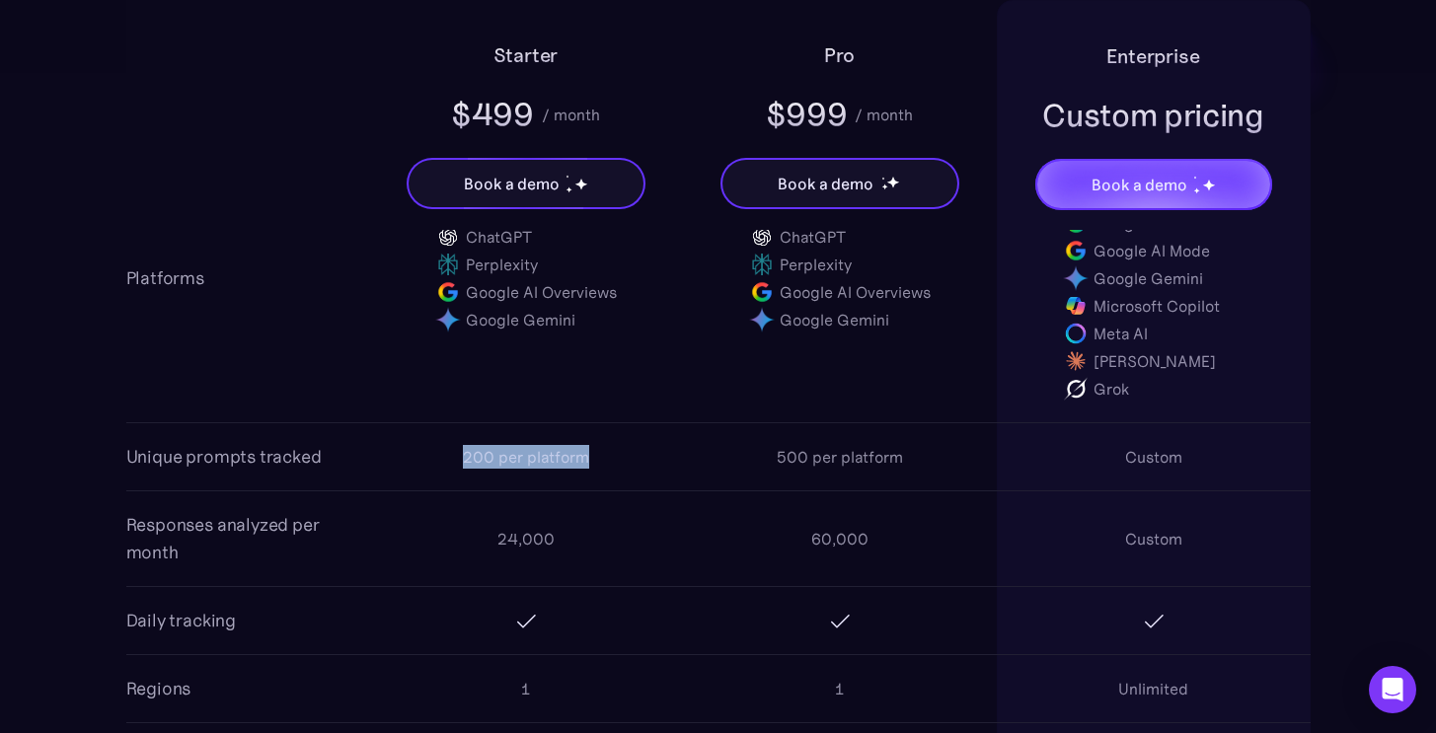 This screenshot has height=733, width=1436. What do you see at coordinates (1153, 56) in the screenshot?
I see `h2: Enterprise` at bounding box center [1153, 56].